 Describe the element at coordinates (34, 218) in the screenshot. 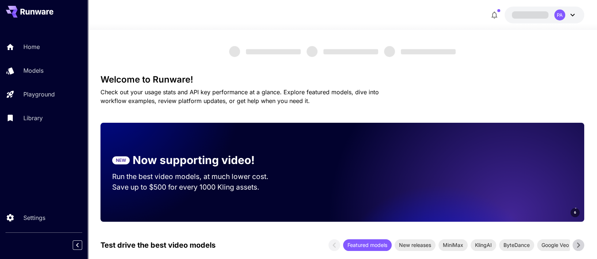

I see `p: Settings` at that location.